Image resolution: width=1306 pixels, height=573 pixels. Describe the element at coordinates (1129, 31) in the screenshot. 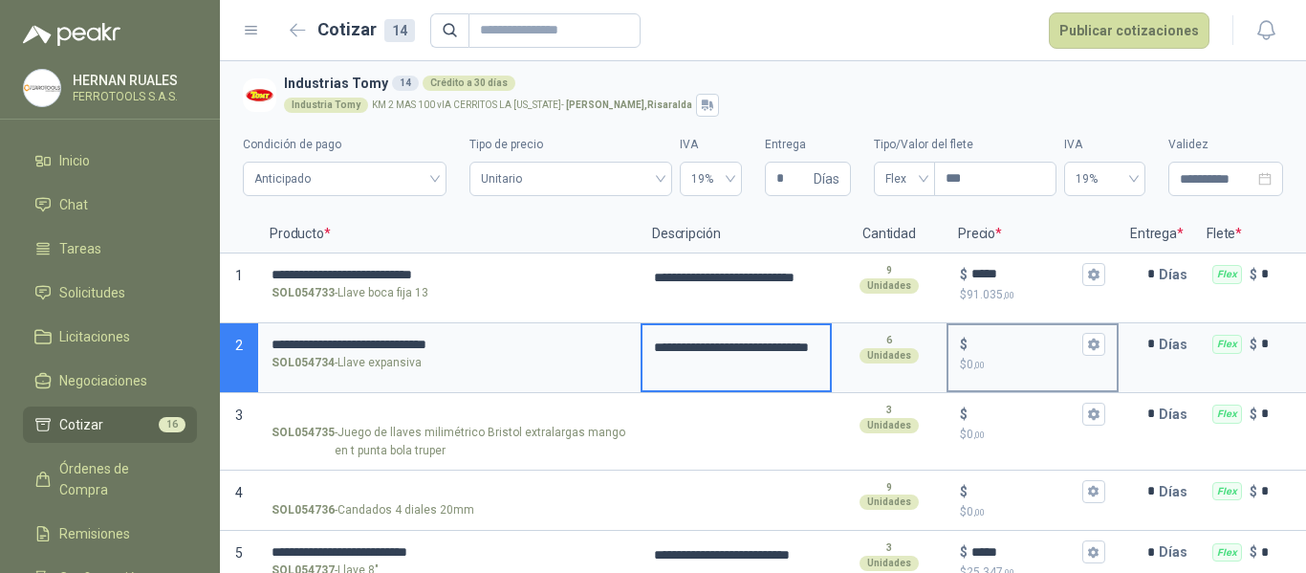

I see `button: Publicar cotizaciones` at that location.